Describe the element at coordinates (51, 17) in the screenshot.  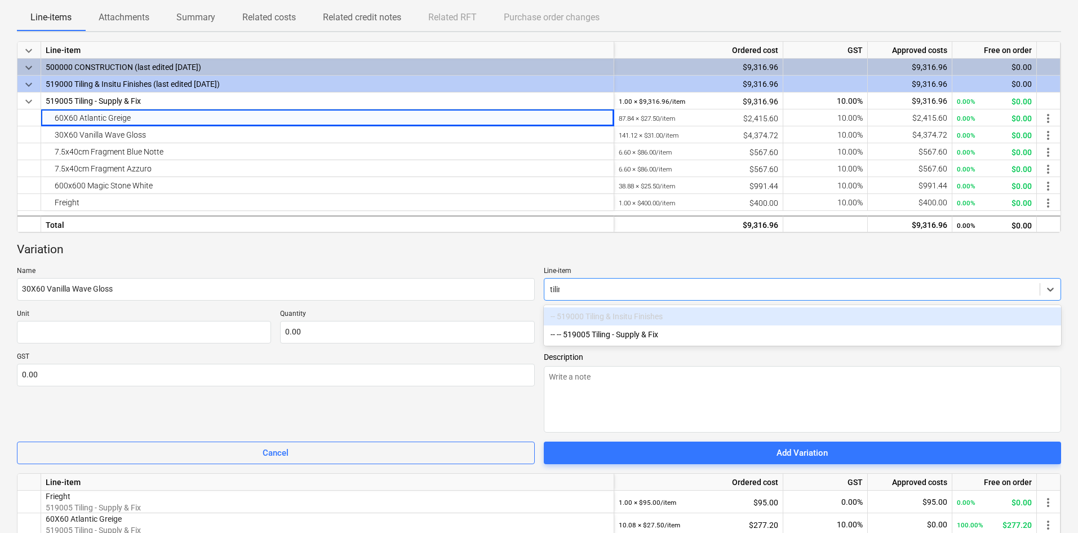
I see `p: Line-items` at that location.